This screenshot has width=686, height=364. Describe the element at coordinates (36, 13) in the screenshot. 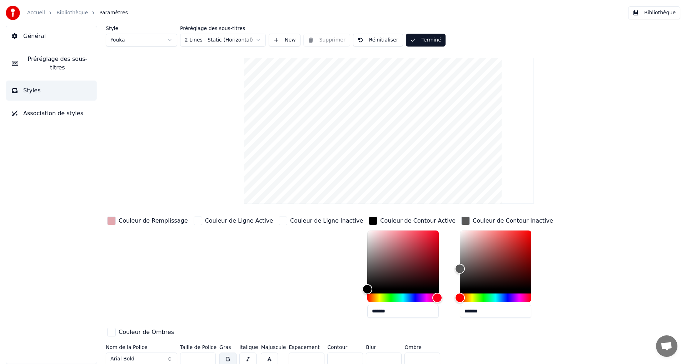

I see `a: Accueil` at that location.